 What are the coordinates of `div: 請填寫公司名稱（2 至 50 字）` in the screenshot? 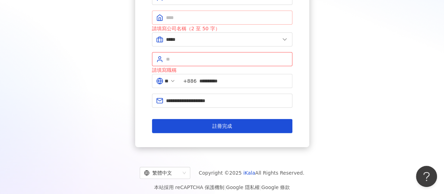 It's located at (222, 28).